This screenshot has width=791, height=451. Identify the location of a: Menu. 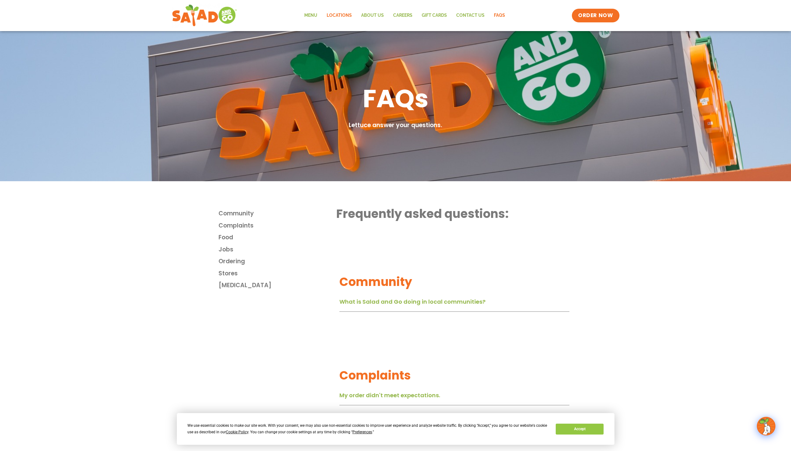
(311, 16).